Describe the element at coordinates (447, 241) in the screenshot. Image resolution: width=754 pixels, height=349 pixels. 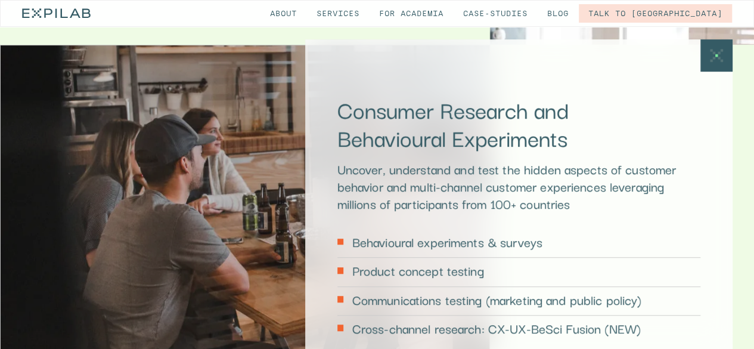
I see `p: Behavioural experiments & surveys` at that location.